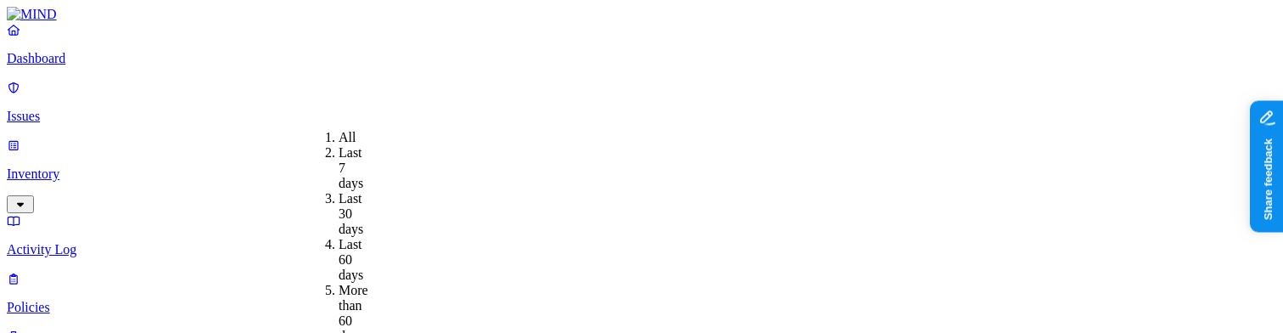  What do you see at coordinates (642, 307) in the screenshot?
I see `p: Policies` at bounding box center [642, 307].